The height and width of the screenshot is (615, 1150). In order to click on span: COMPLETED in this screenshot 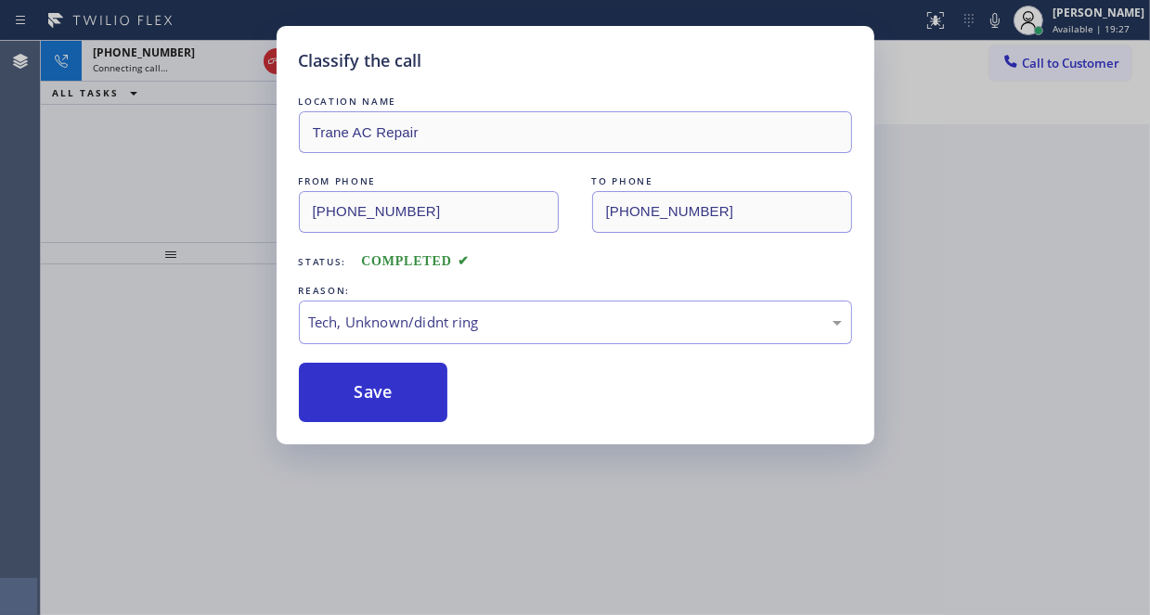, I will do `click(415, 261)`.